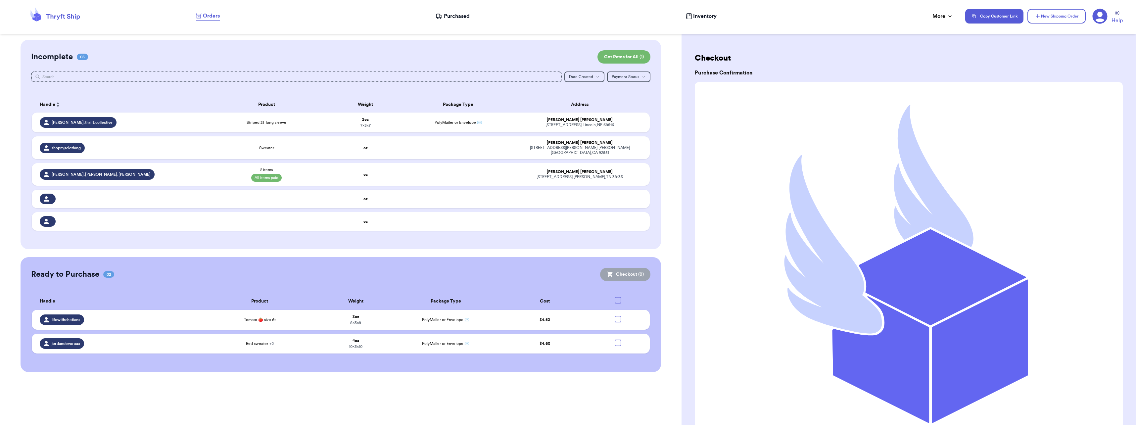 This screenshot has width=1136, height=425. What do you see at coordinates (909, 73) in the screenshot?
I see `h3: Purchase Confirmation` at bounding box center [909, 73].